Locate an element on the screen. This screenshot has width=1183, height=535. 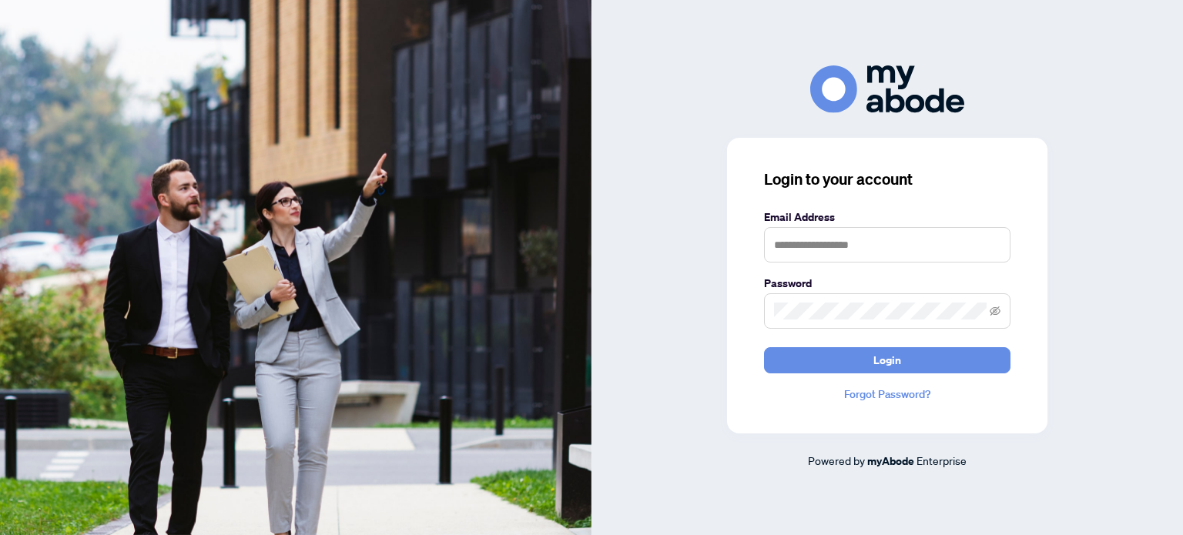
span: Enterprise is located at coordinates (941, 461).